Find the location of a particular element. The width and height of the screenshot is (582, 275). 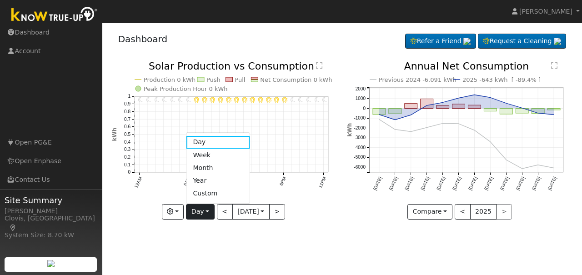

text: 0.5 is located at coordinates (127, 134).